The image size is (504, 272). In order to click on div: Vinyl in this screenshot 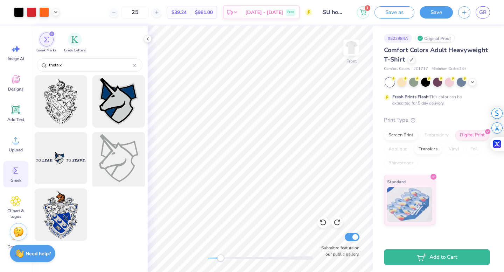, I will do `click(454, 149)`.